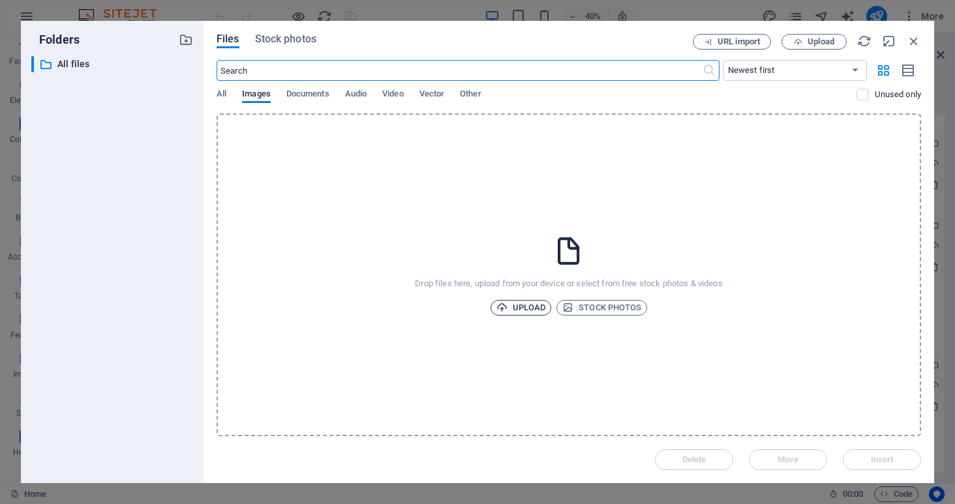 This screenshot has width=955, height=504. Describe the element at coordinates (186, 40) in the screenshot. I see `i: Create new folder` at that location.